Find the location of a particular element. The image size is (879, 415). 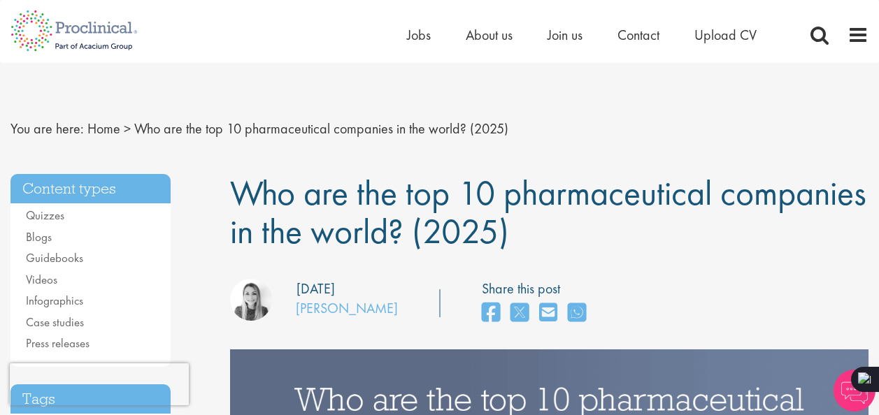

img: Chatbot is located at coordinates (854, 391).